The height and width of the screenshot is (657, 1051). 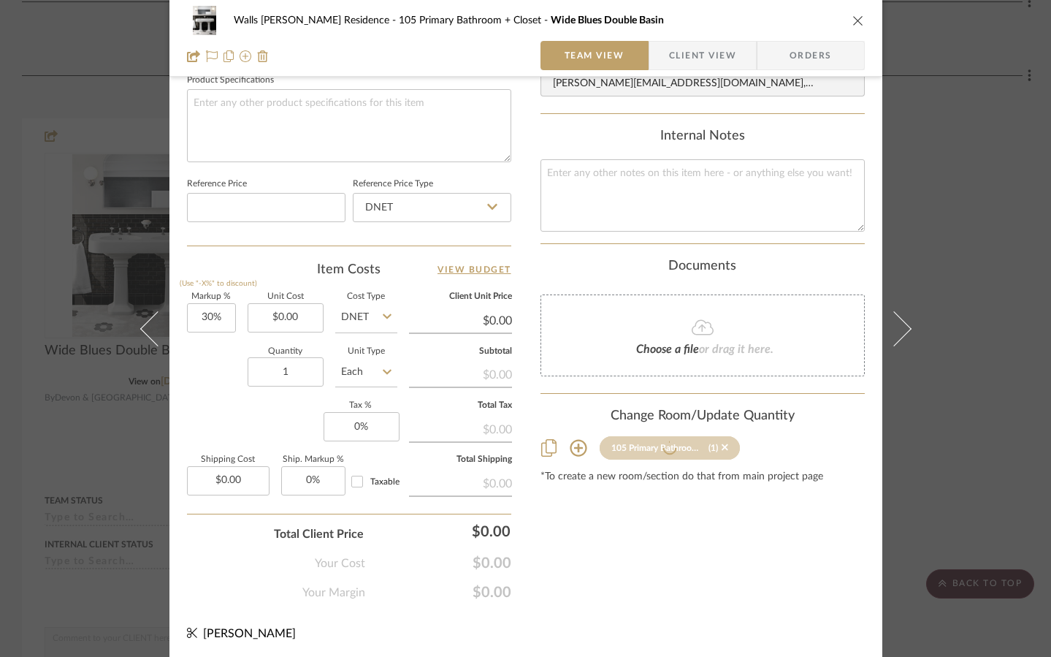 What do you see at coordinates (228, 460) in the screenshot?
I see `label: Shipping Cost` at bounding box center [228, 460].